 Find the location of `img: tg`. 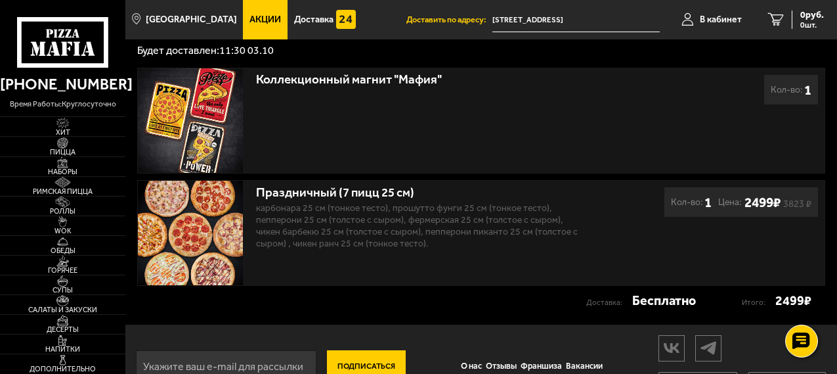

img: tg is located at coordinates (709, 347).